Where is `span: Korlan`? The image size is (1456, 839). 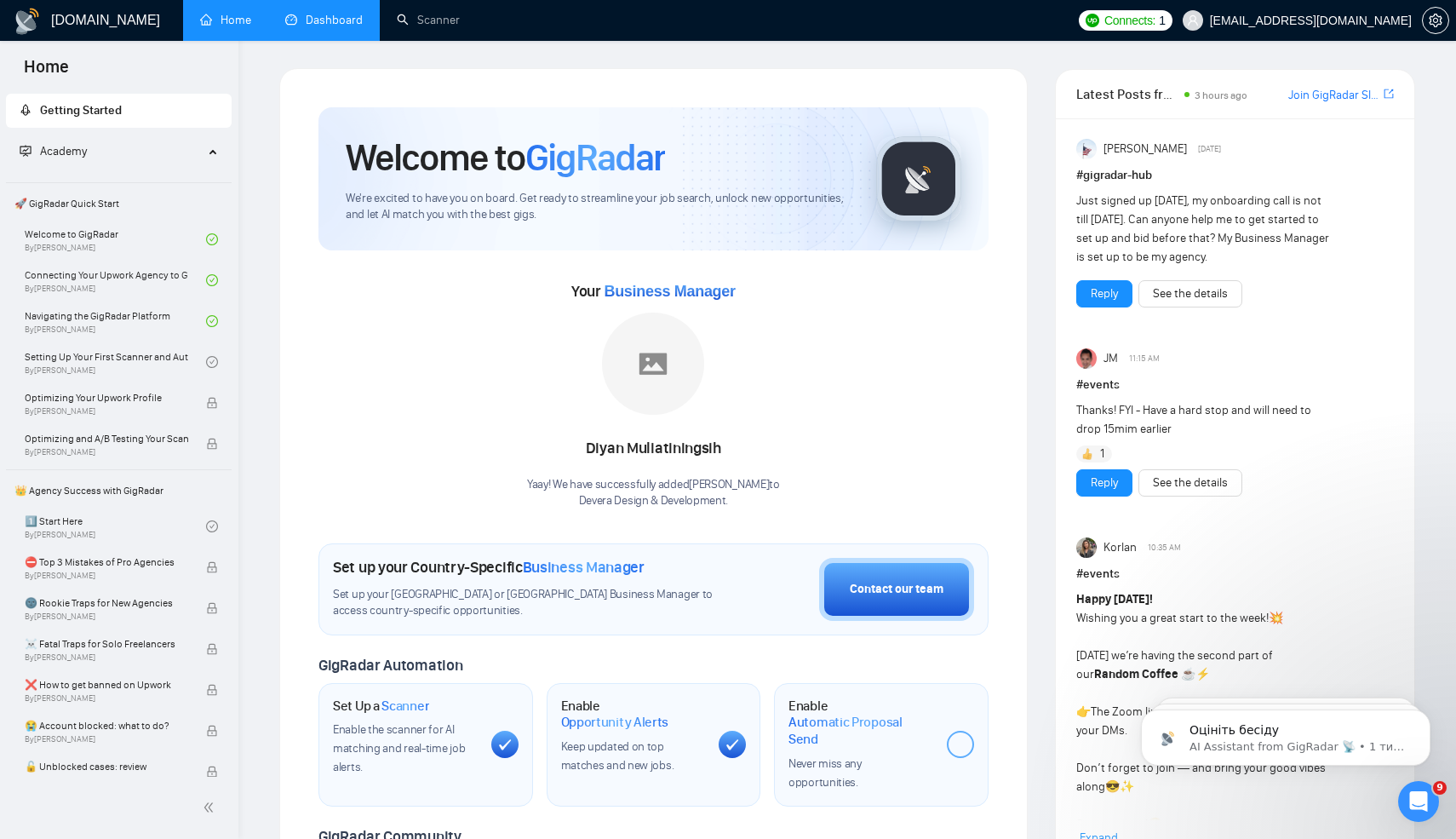
span: Korlan is located at coordinates (1120, 548).